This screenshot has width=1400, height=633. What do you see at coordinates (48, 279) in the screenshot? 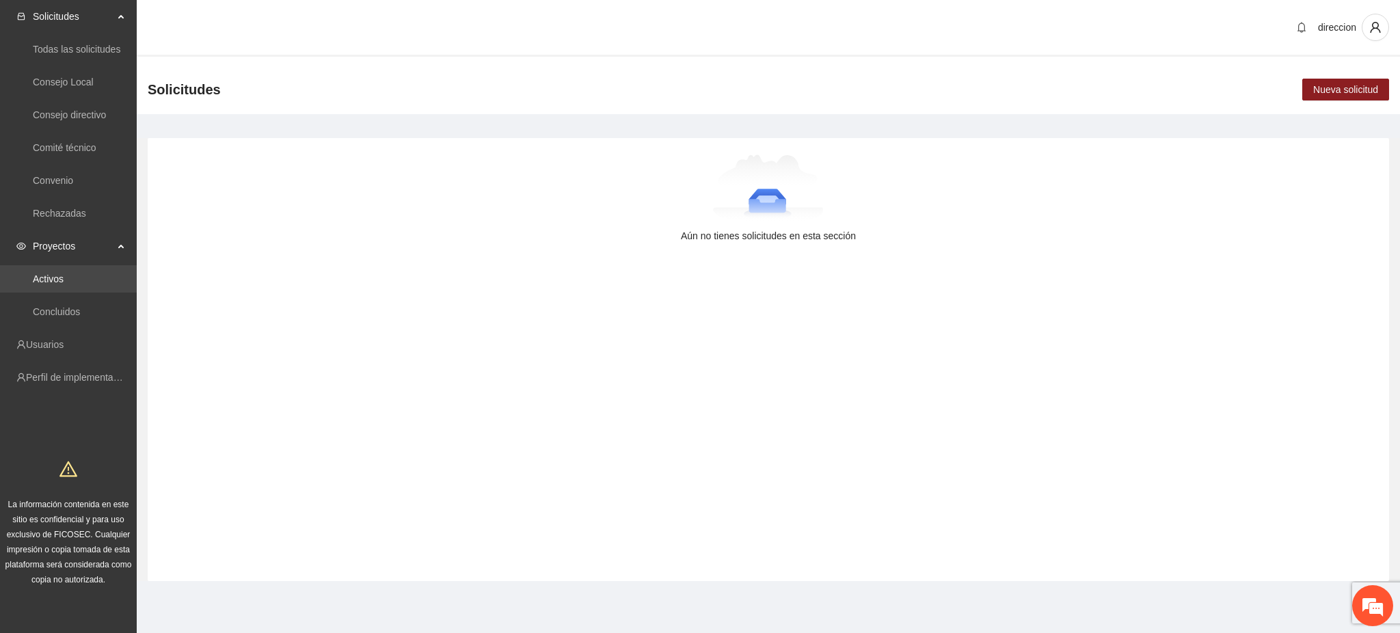
I see `a: Activos` at bounding box center [48, 279].